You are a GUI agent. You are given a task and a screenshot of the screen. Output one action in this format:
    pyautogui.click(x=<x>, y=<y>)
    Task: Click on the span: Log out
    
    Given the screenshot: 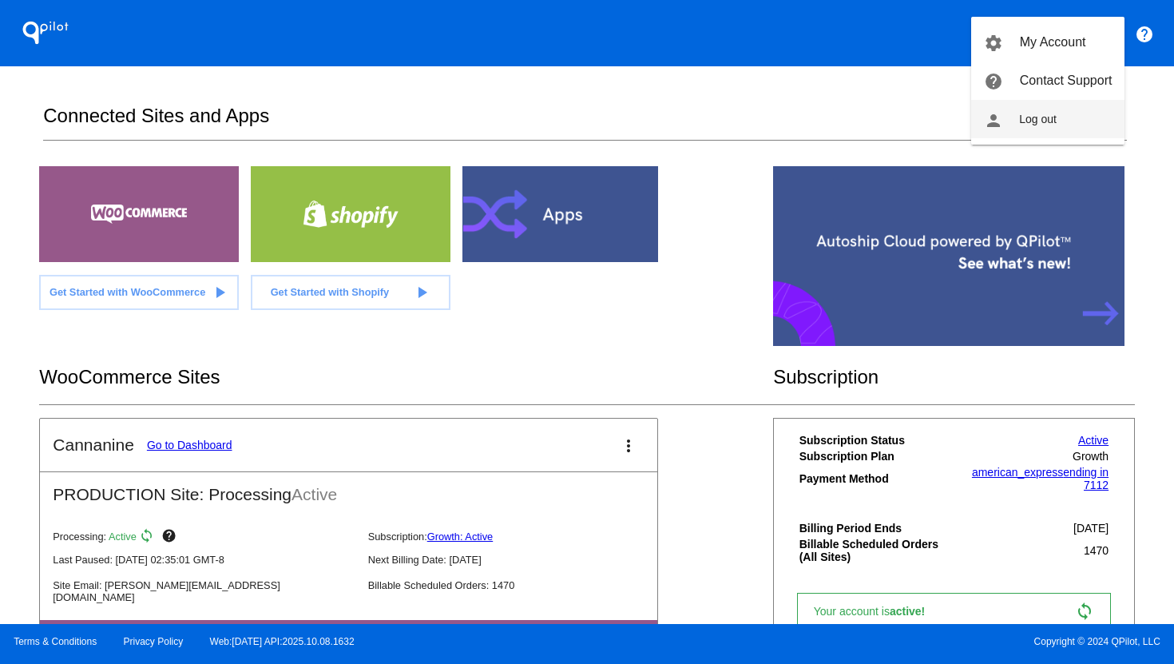 What is the action you would take?
    pyautogui.click(x=1037, y=119)
    